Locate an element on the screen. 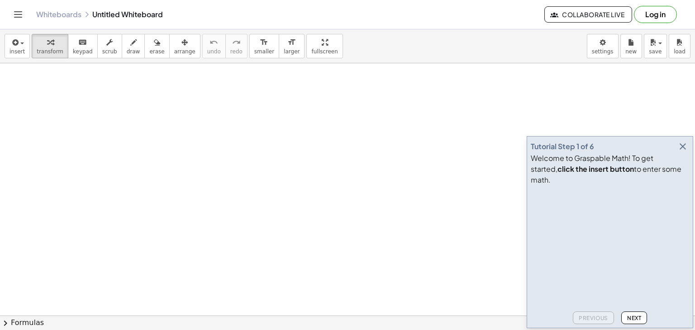 This screenshot has width=695, height=330. button: format_sizelarger is located at coordinates (291, 46).